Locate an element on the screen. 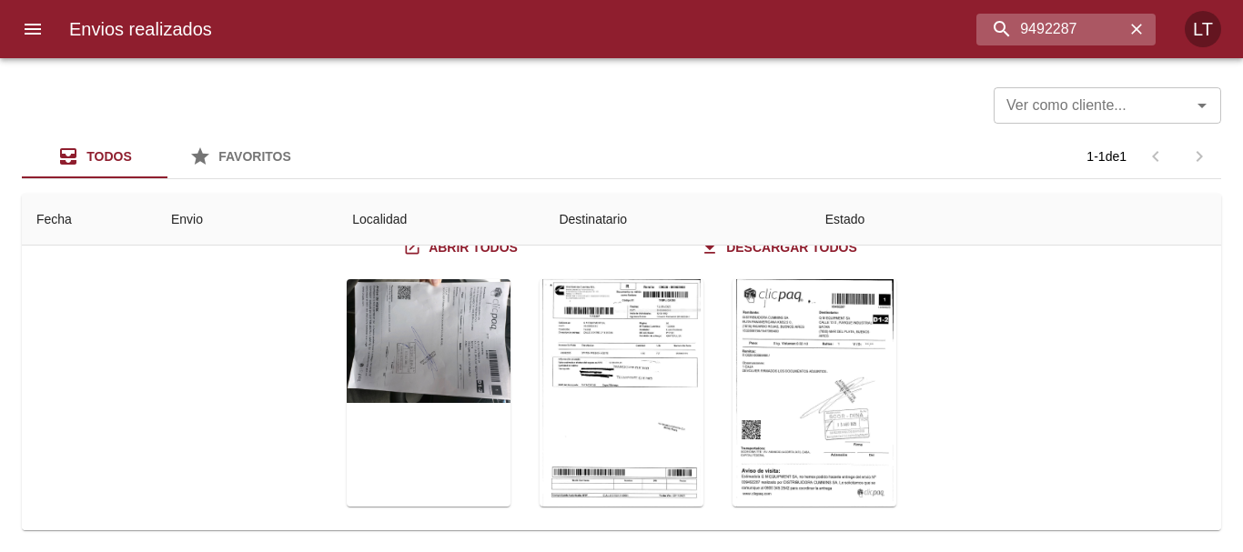  button: menu is located at coordinates (33, 29).